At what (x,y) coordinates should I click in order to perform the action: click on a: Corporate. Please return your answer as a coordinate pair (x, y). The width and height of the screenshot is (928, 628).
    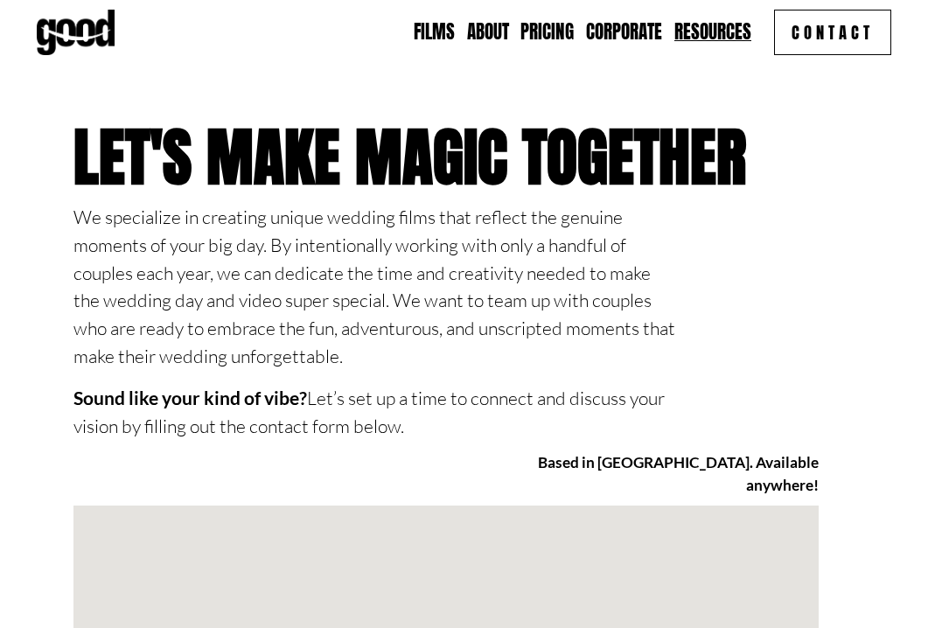
    Looking at the image, I should click on (623, 32).